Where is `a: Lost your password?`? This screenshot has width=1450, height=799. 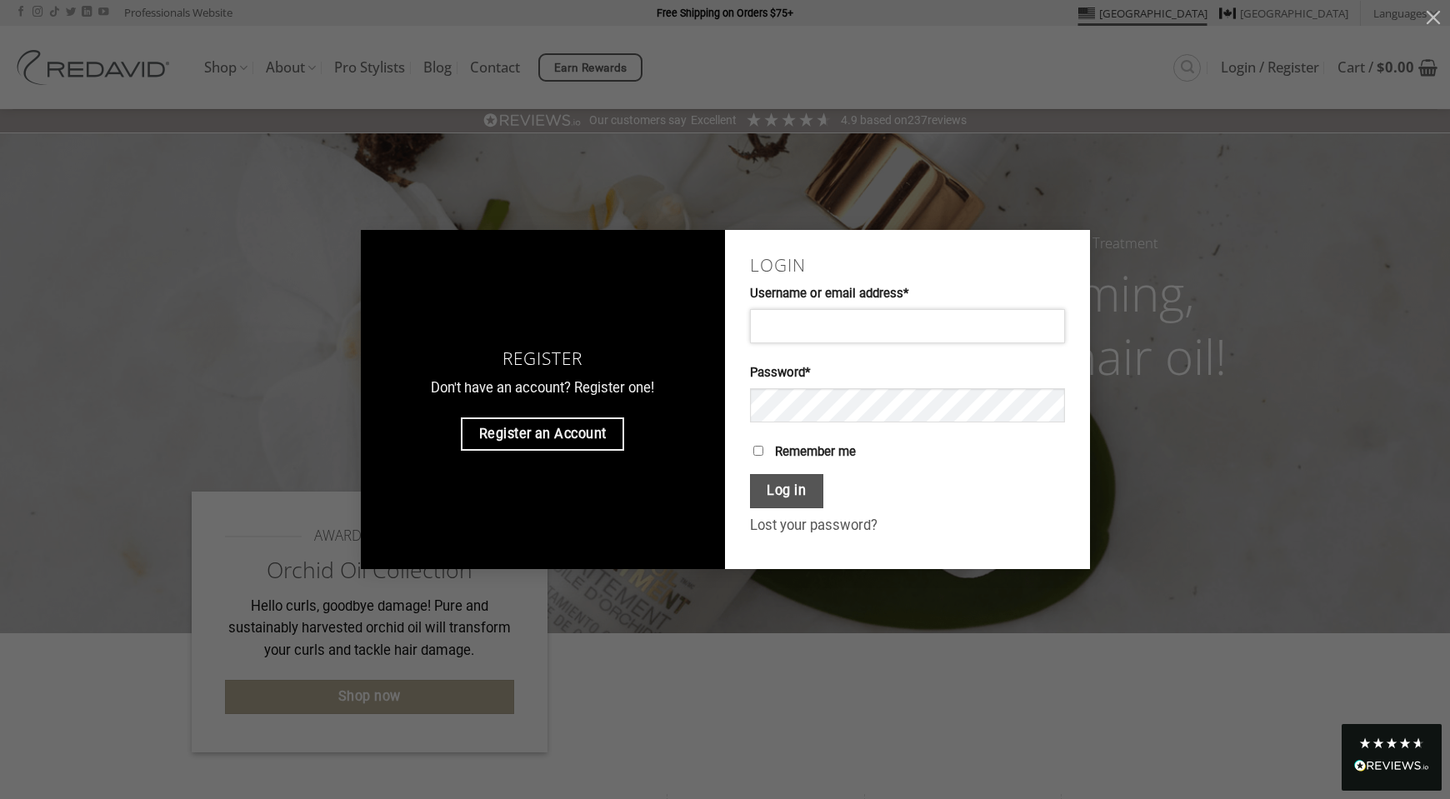
a: Lost your password? is located at coordinates (813, 525).